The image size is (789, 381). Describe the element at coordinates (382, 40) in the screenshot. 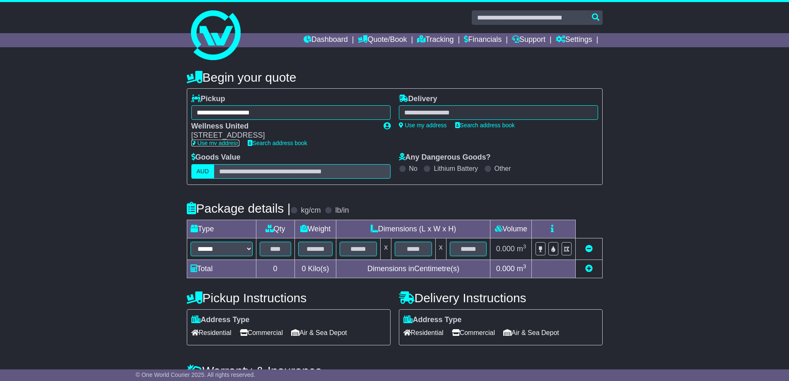

I see `a: Quote/Book` at that location.